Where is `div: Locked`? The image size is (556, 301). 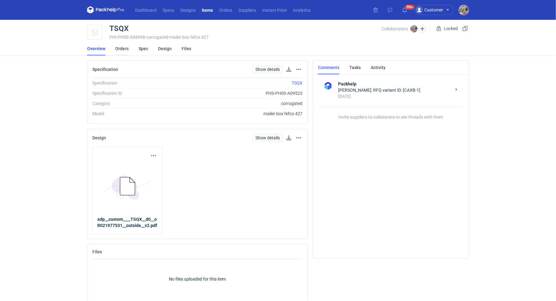 div: Locked is located at coordinates (447, 29).